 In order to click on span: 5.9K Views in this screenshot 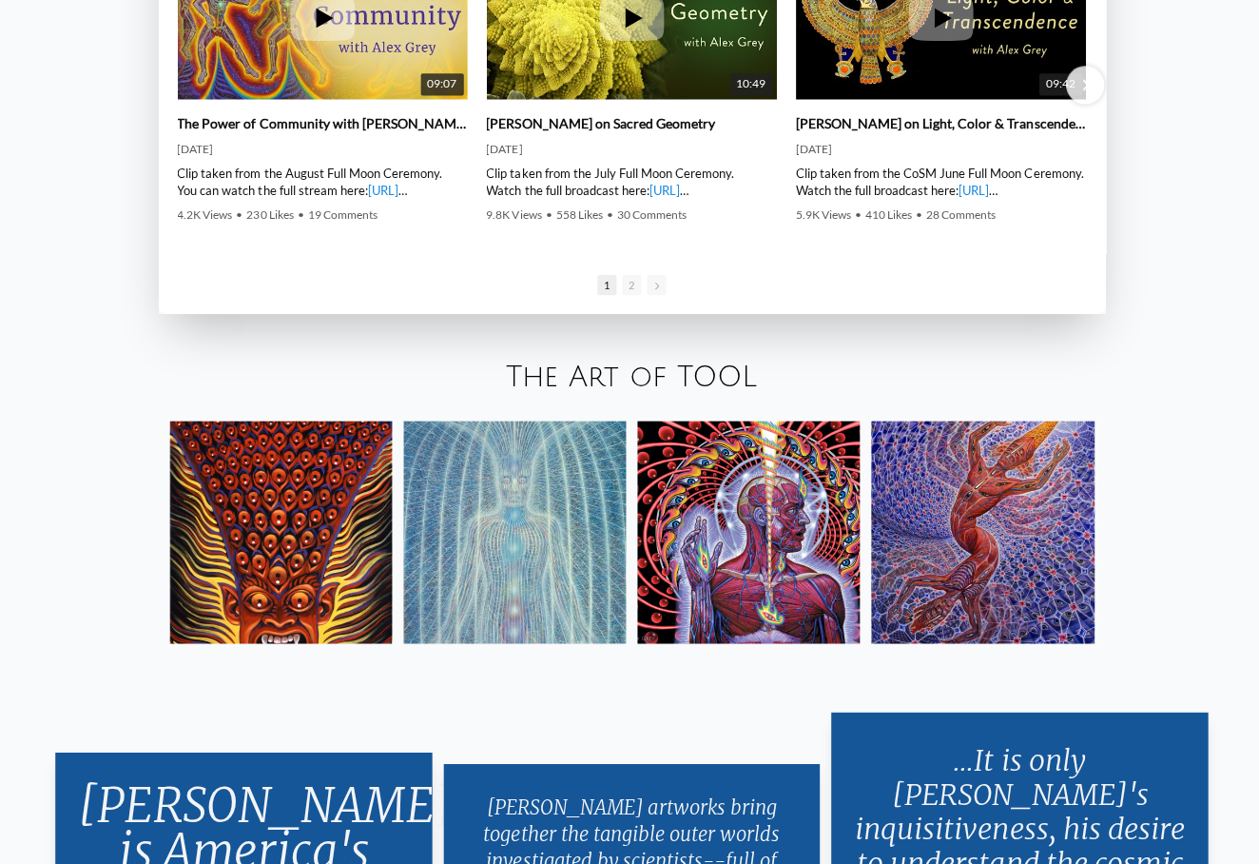, I will do `click(821, 216)`.